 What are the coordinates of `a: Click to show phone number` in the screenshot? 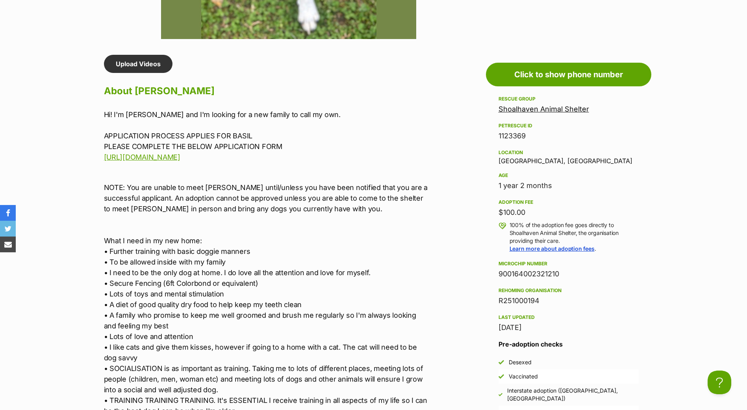 It's located at (569, 74).